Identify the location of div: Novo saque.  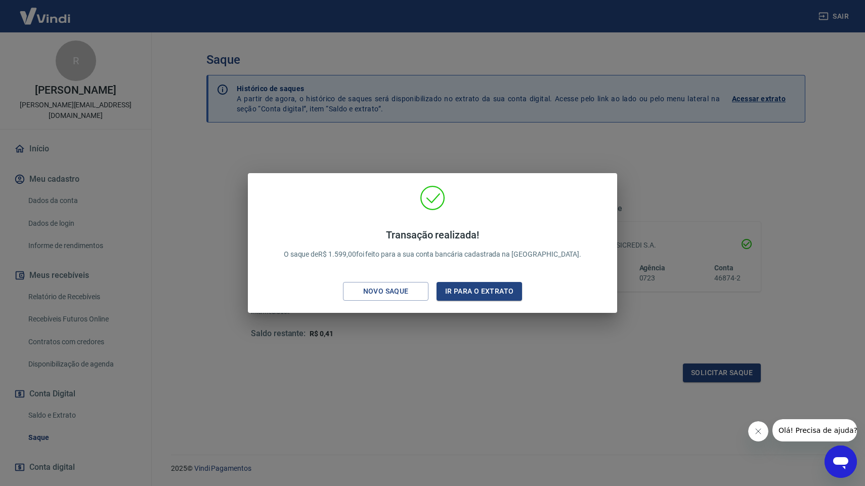
(386, 291).